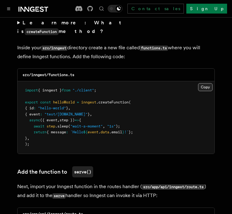 The width and height of the screenshot is (232, 214). I want to click on code: createFunction, so click(42, 32).